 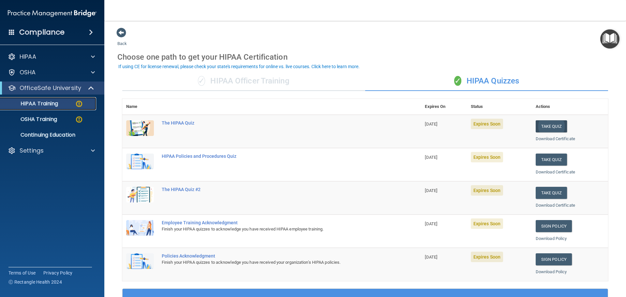 What do you see at coordinates (28, 57) in the screenshot?
I see `p: HIPAA` at bounding box center [28, 57].